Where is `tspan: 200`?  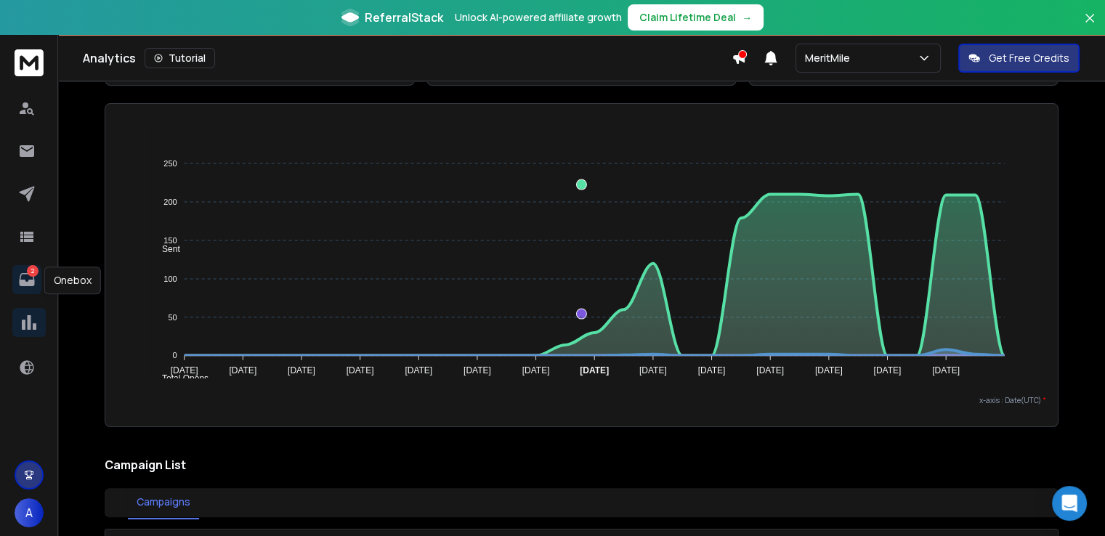
tspan: 200 is located at coordinates (170, 202).